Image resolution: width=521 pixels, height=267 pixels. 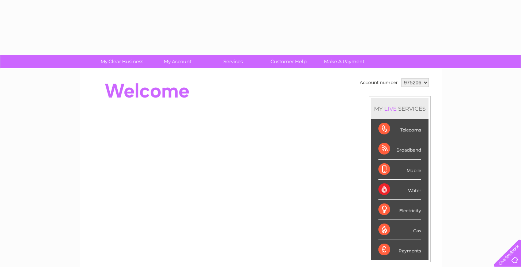 What do you see at coordinates (399, 170) in the screenshot?
I see `div: Mobile` at bounding box center [399, 170].